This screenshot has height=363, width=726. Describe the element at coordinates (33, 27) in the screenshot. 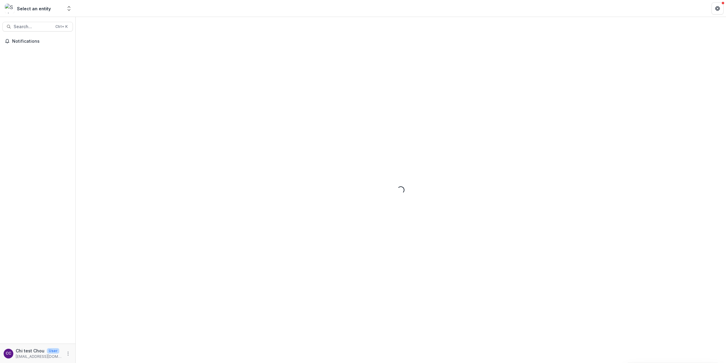

I see `span: Search...` at that location.